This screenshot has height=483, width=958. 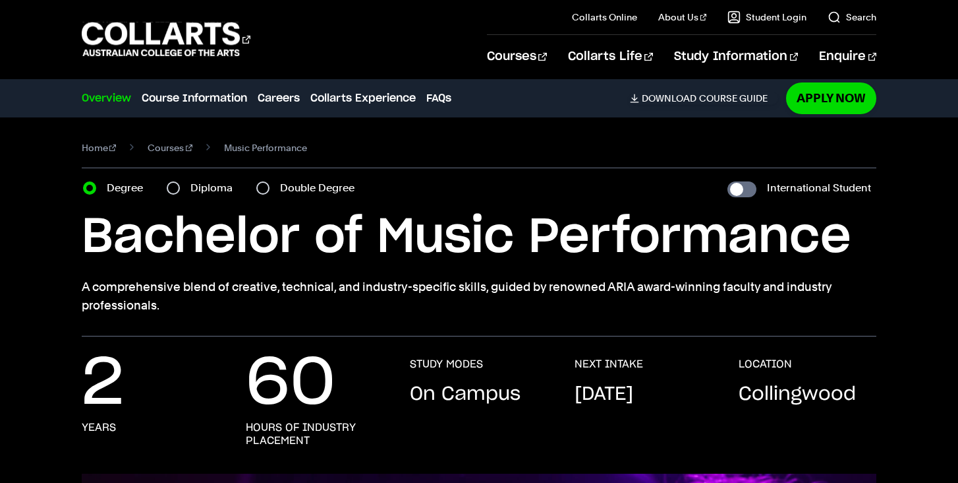 What do you see at coordinates (765, 364) in the screenshot?
I see `h3: LOCATION` at bounding box center [765, 364].